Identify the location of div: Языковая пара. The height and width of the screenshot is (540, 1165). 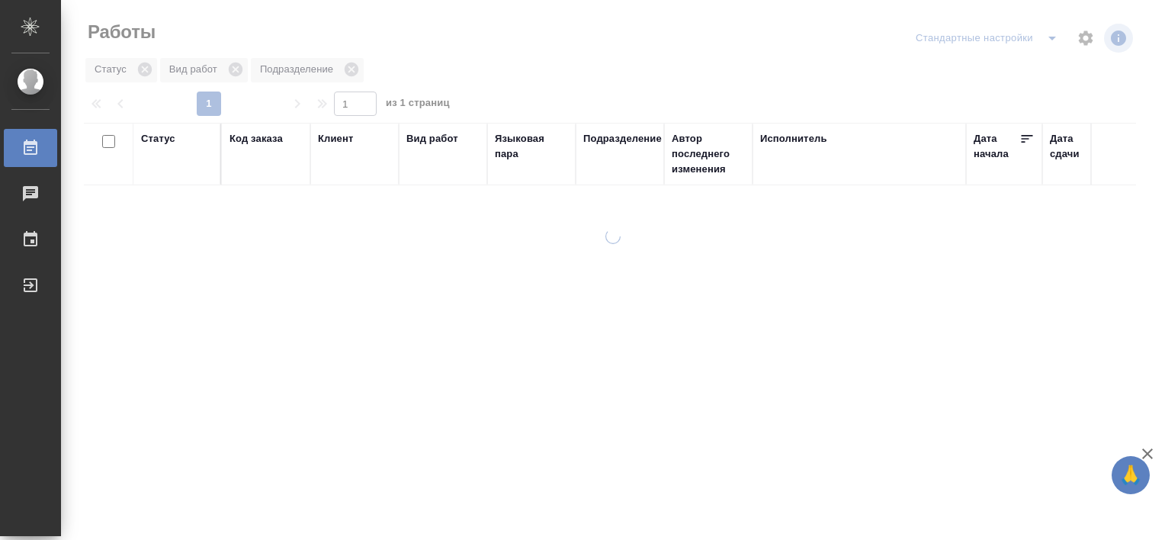
(531, 146).